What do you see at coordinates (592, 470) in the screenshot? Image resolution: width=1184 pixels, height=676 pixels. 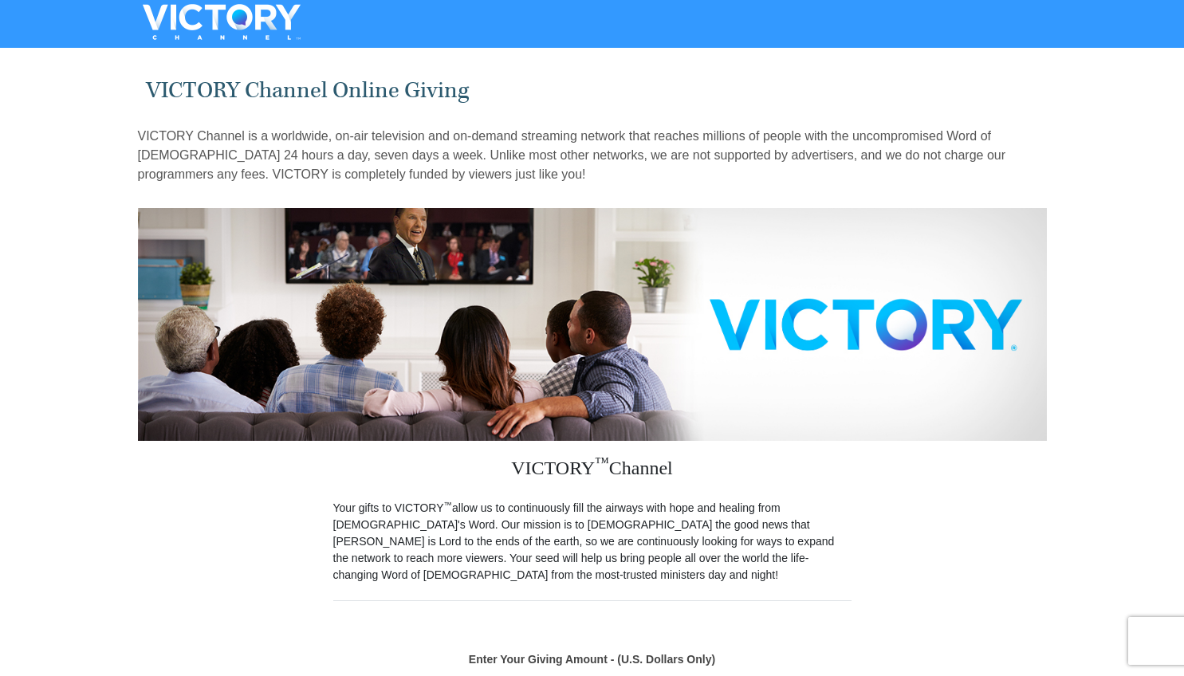 I see `h3: VICTORY Channel` at bounding box center [592, 470].